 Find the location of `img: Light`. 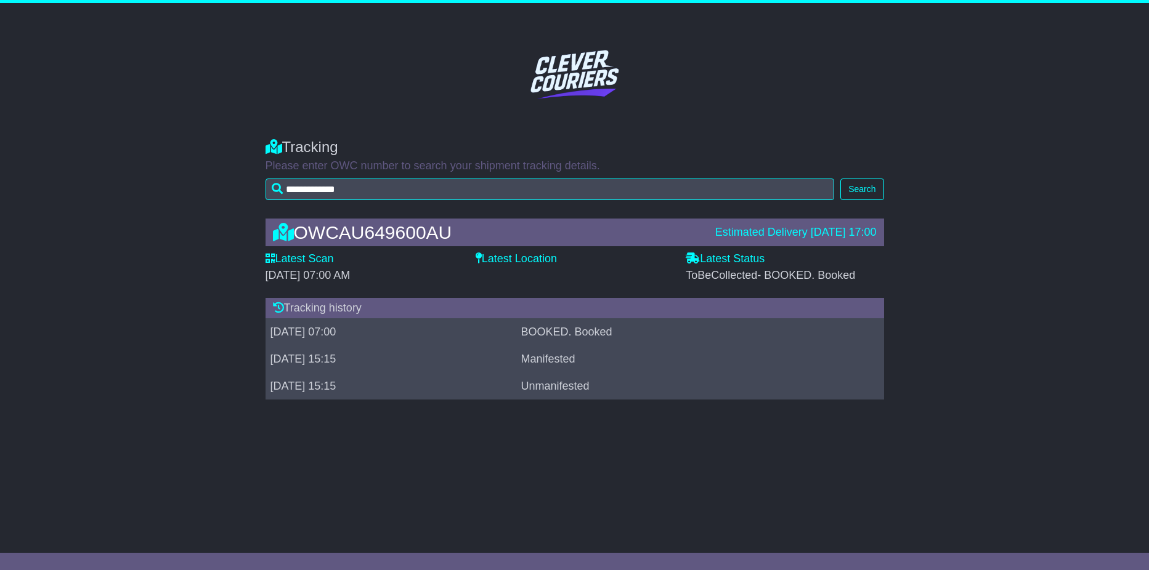

img: Light is located at coordinates (575, 74).